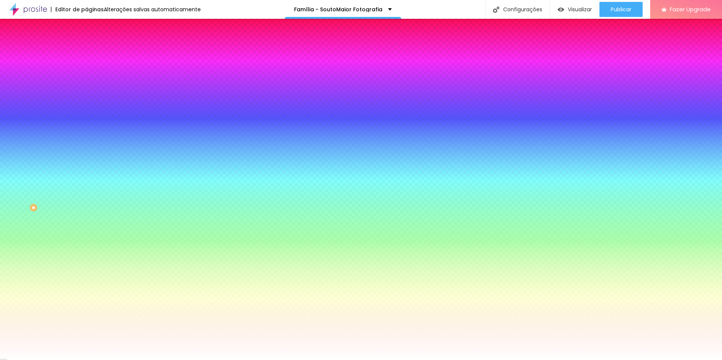 The image size is (722, 360). Describe the element at coordinates (621, 9) in the screenshot. I see `button: Publicar` at that location.